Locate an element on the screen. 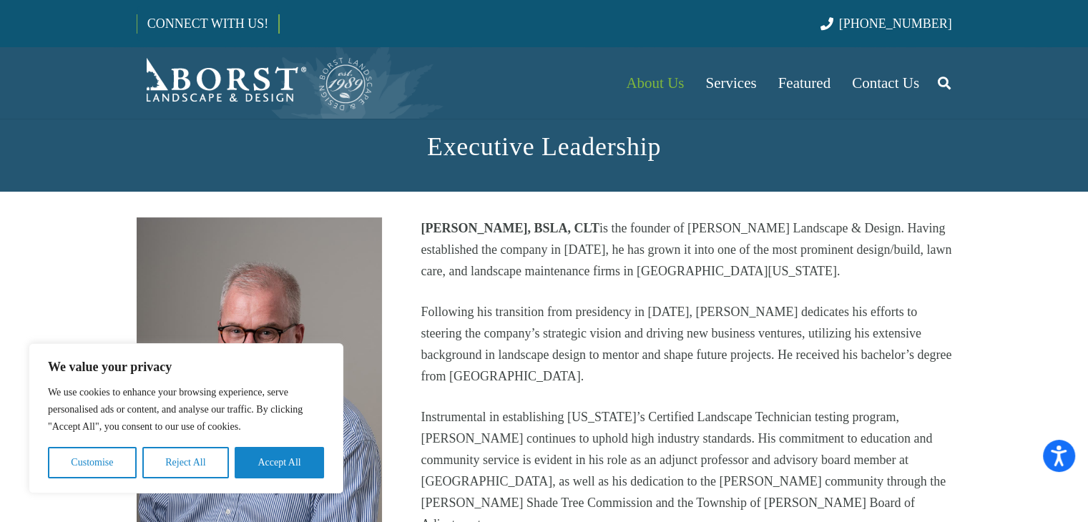 This screenshot has height=522, width=1088. h2: Executive Leadership is located at coordinates (544, 147).